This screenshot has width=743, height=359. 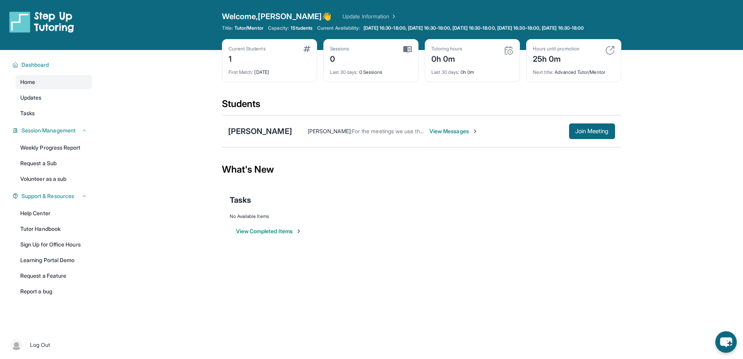 What do you see at coordinates (48, 196) in the screenshot?
I see `span: Support & Resources` at bounding box center [48, 196].